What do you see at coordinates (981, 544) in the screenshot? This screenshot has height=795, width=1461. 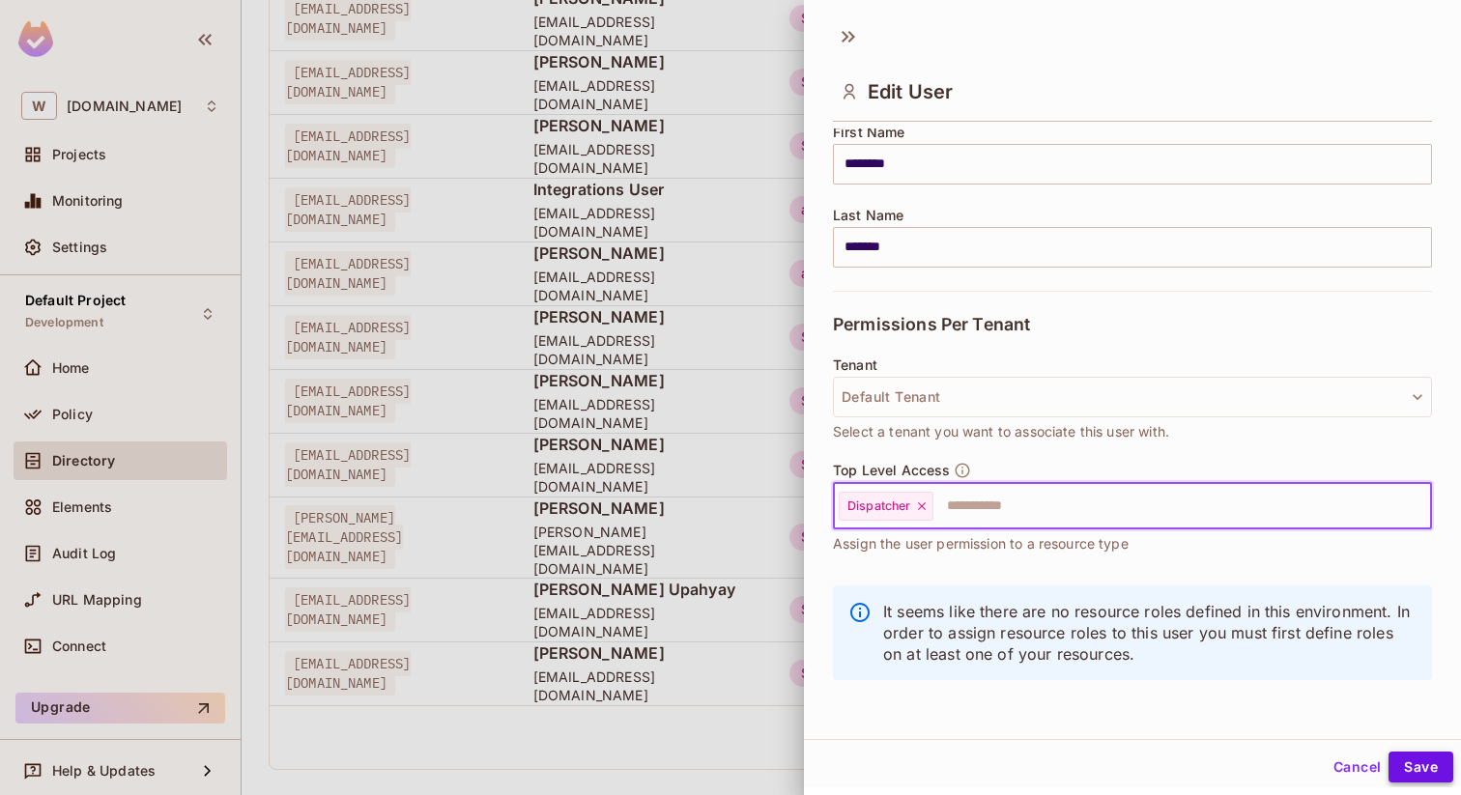 I see `span: Assign the user permission to a resource type` at bounding box center [981, 544].